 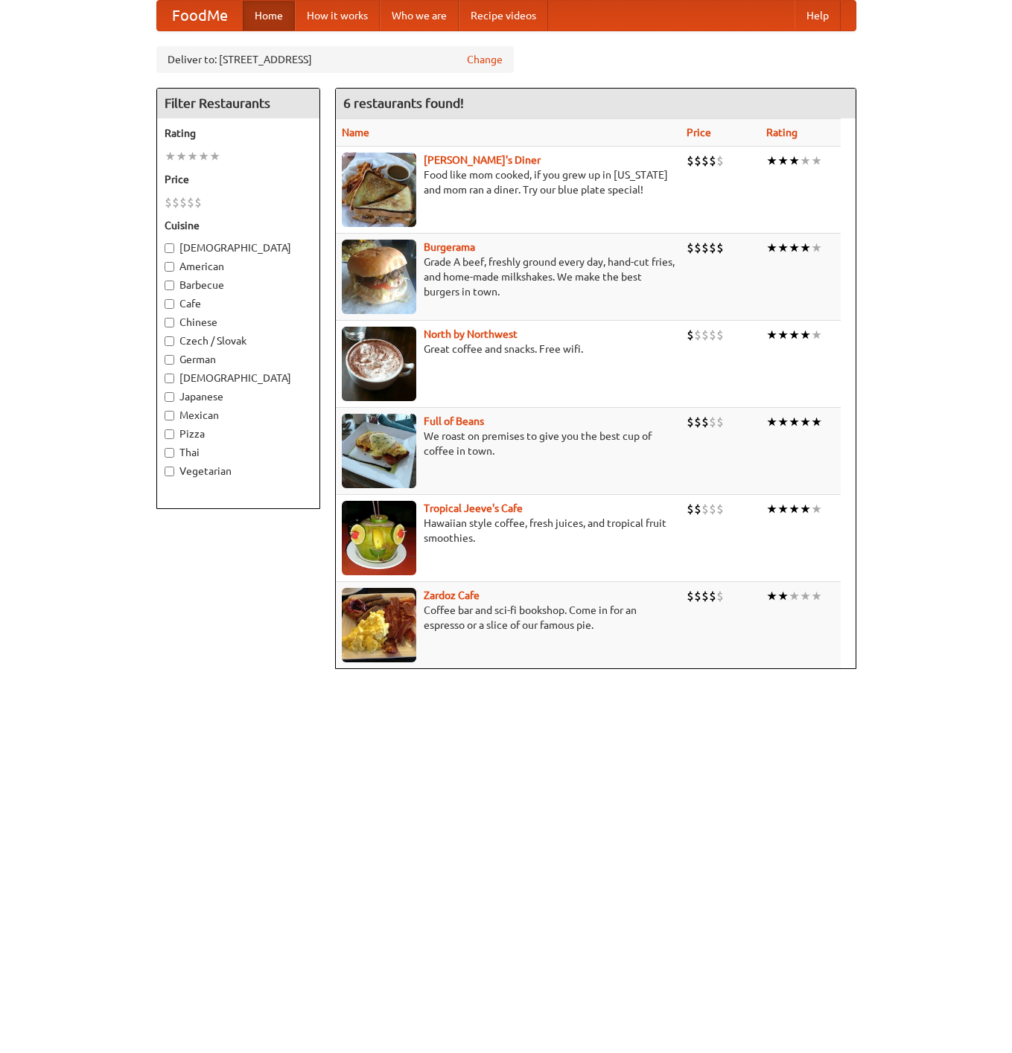 I want to click on img: beans.jpg, so click(x=379, y=451).